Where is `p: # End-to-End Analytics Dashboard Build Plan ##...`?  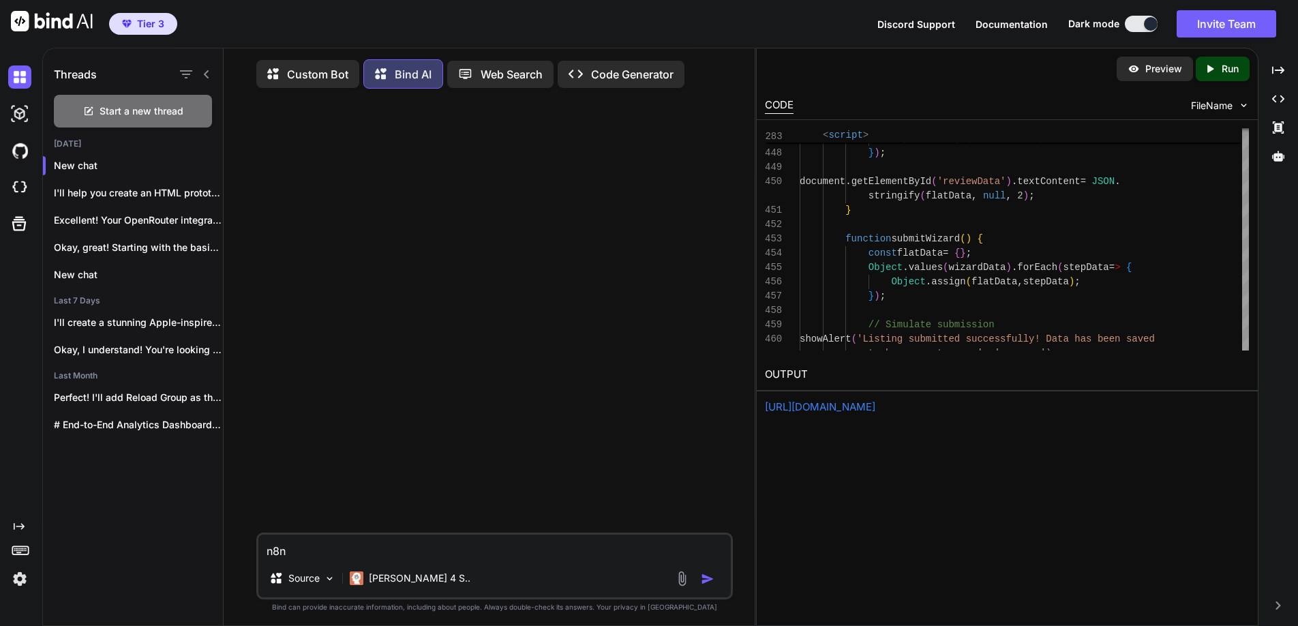
p: # End-to-End Analytics Dashboard Build Plan ##... is located at coordinates (138, 425).